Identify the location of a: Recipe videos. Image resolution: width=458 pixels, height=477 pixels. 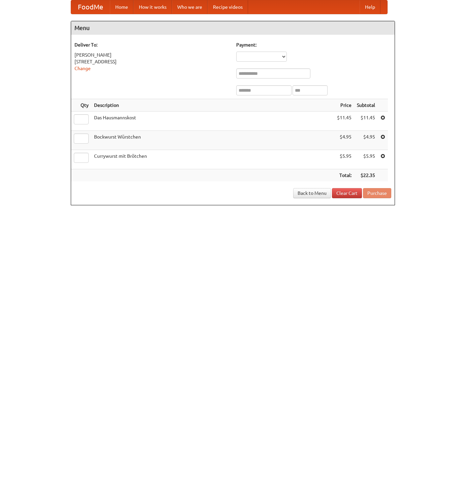
(228, 7).